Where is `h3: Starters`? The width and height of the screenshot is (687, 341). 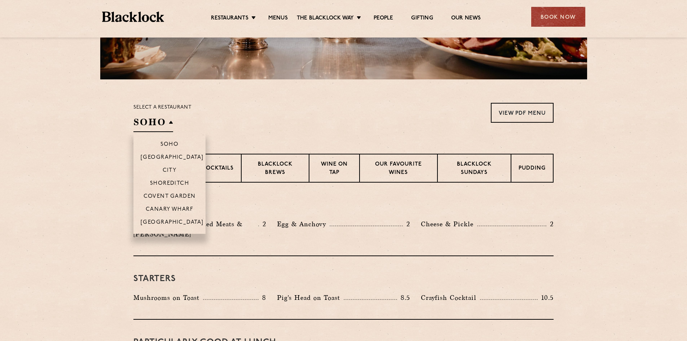 h3: Starters is located at coordinates (343, 279).